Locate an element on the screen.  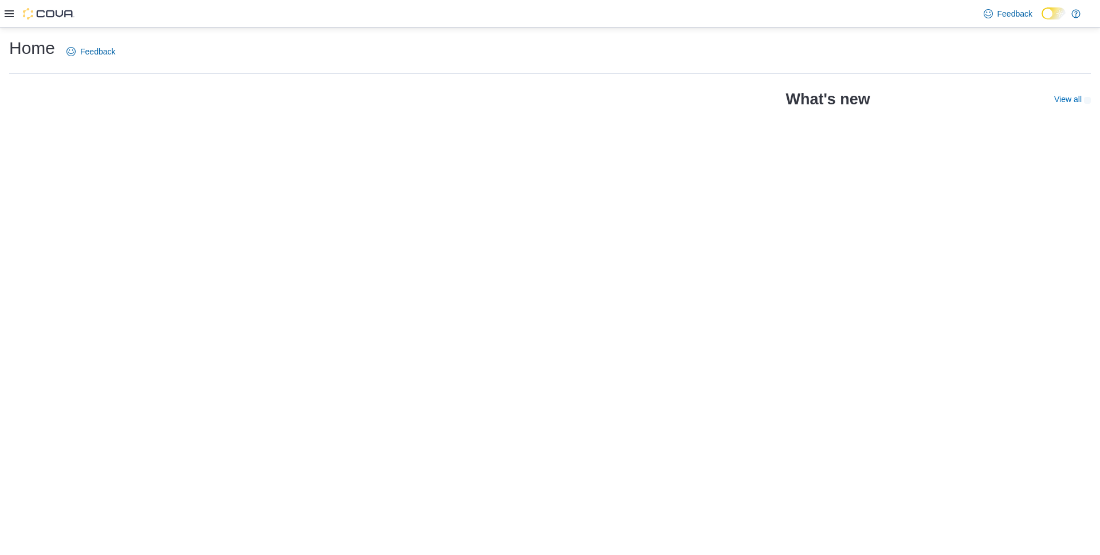
h1: Home is located at coordinates (32, 48).